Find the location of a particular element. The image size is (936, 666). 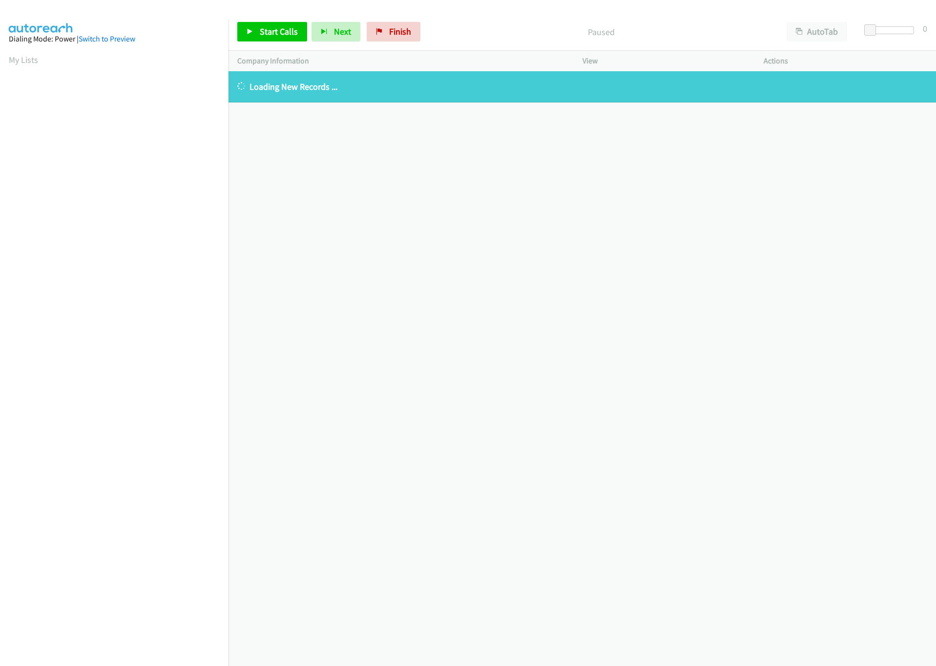

span: Next is located at coordinates (342, 31).